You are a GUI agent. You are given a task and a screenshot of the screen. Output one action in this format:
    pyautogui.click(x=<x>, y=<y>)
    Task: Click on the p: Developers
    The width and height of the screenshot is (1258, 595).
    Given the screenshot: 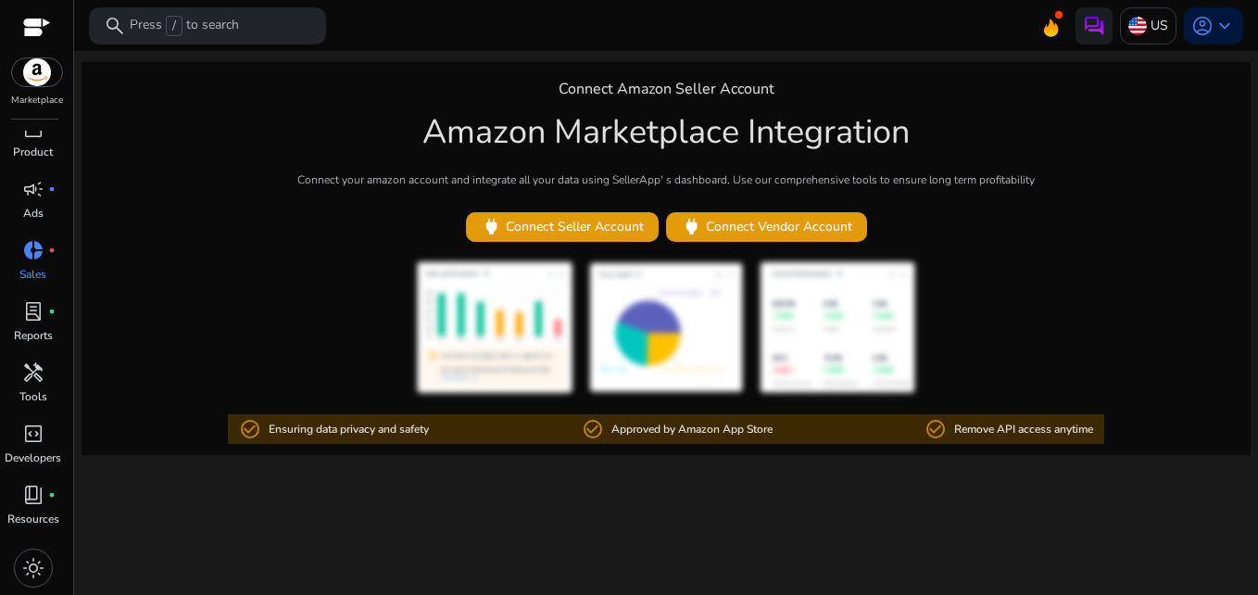 What is the action you would take?
    pyautogui.click(x=32, y=458)
    